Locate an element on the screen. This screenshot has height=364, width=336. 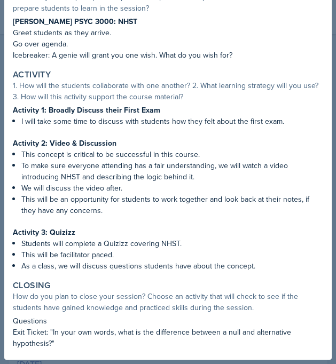
strong: Activity 2: Video & Discussion is located at coordinates (65, 143).